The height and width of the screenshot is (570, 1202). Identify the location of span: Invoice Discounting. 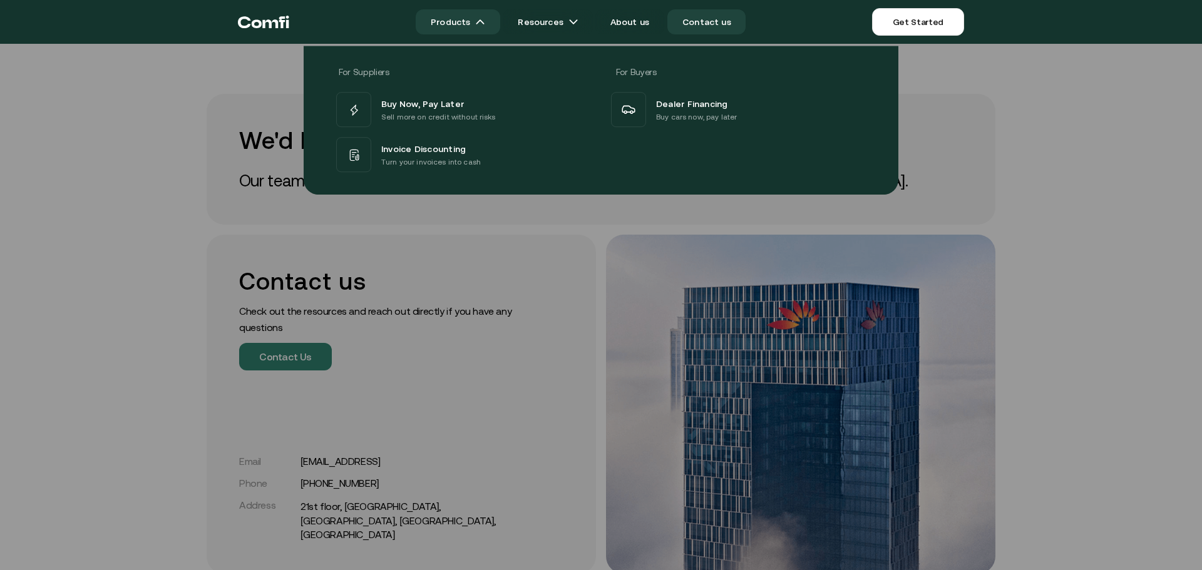
(423, 148).